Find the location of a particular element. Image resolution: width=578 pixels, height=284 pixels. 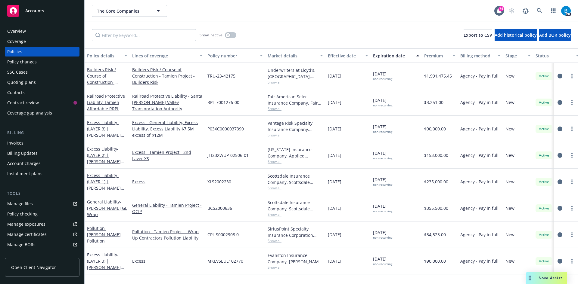

span: $355,500.00 is located at coordinates (436, 208).